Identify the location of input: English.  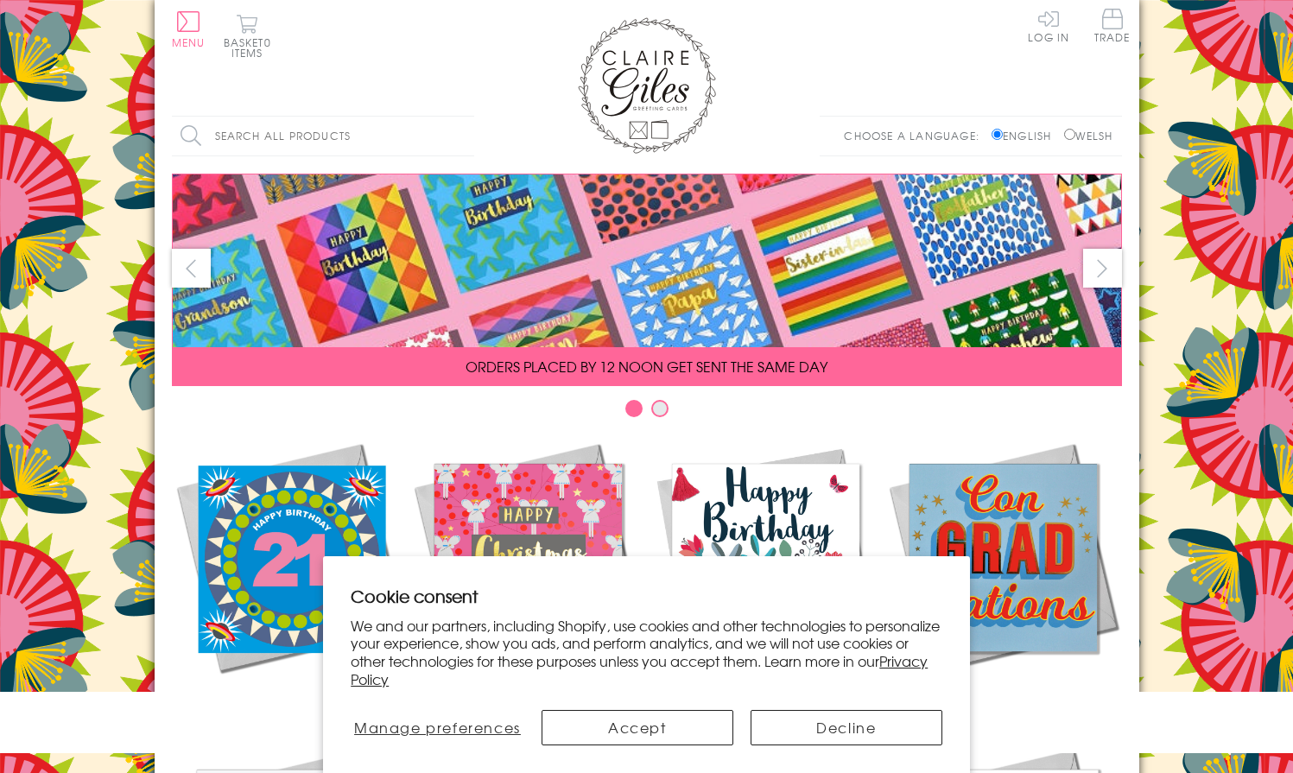
(997, 134).